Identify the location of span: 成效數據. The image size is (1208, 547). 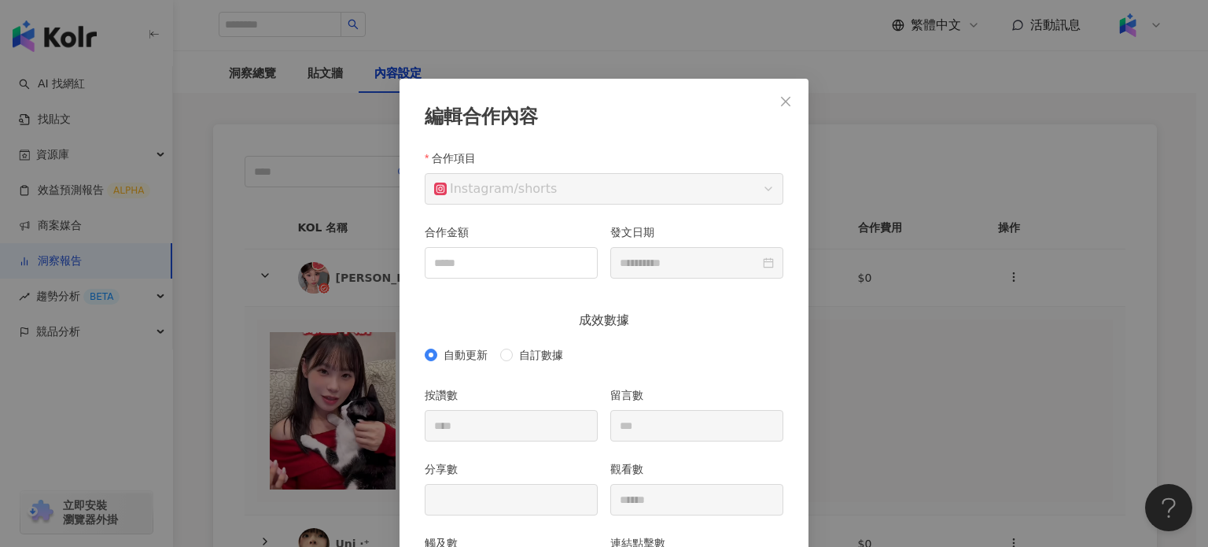
(604, 319).